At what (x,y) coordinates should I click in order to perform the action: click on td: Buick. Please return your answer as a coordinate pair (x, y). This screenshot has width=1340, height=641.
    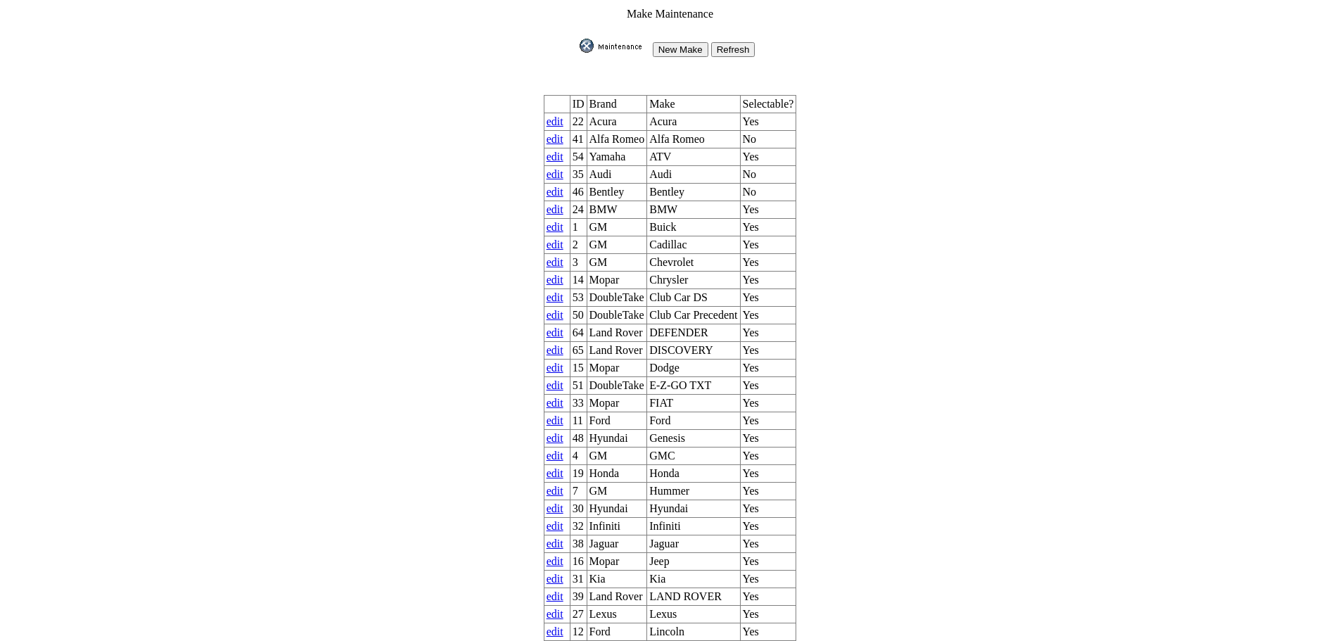
    Looking at the image, I should click on (694, 227).